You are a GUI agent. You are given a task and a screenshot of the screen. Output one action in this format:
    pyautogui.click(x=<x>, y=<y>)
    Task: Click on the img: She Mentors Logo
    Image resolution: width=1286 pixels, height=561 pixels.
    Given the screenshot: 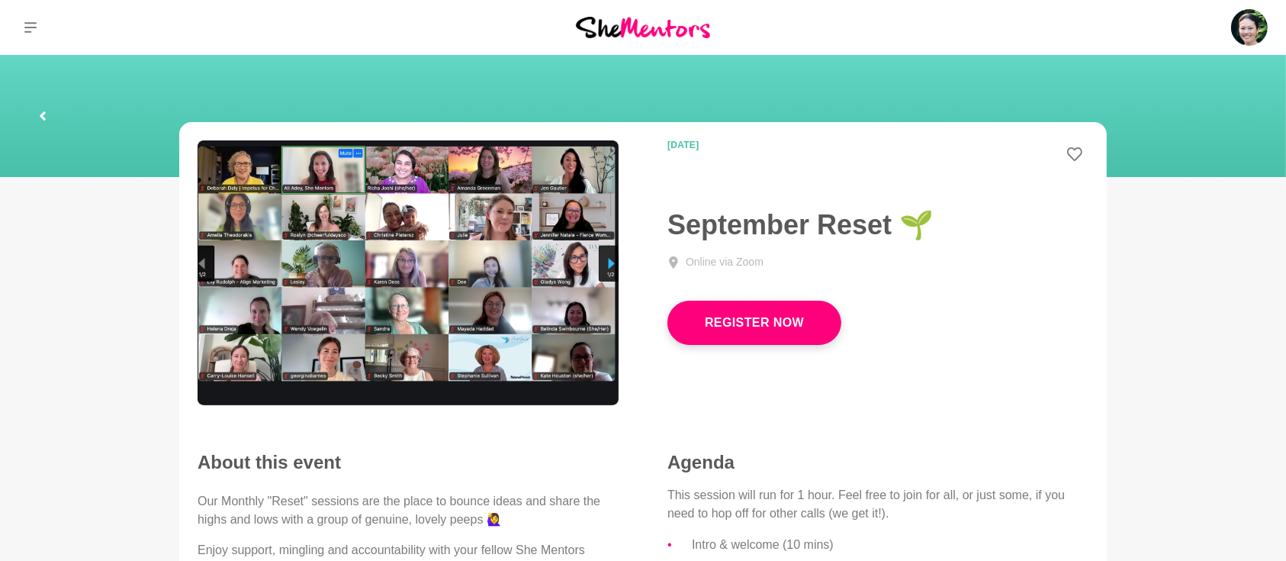 What is the action you would take?
    pyautogui.click(x=643, y=27)
    